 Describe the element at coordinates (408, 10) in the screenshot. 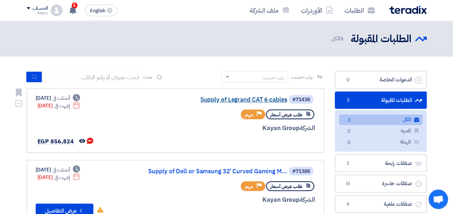

I see `img: Teradix logo` at that location.